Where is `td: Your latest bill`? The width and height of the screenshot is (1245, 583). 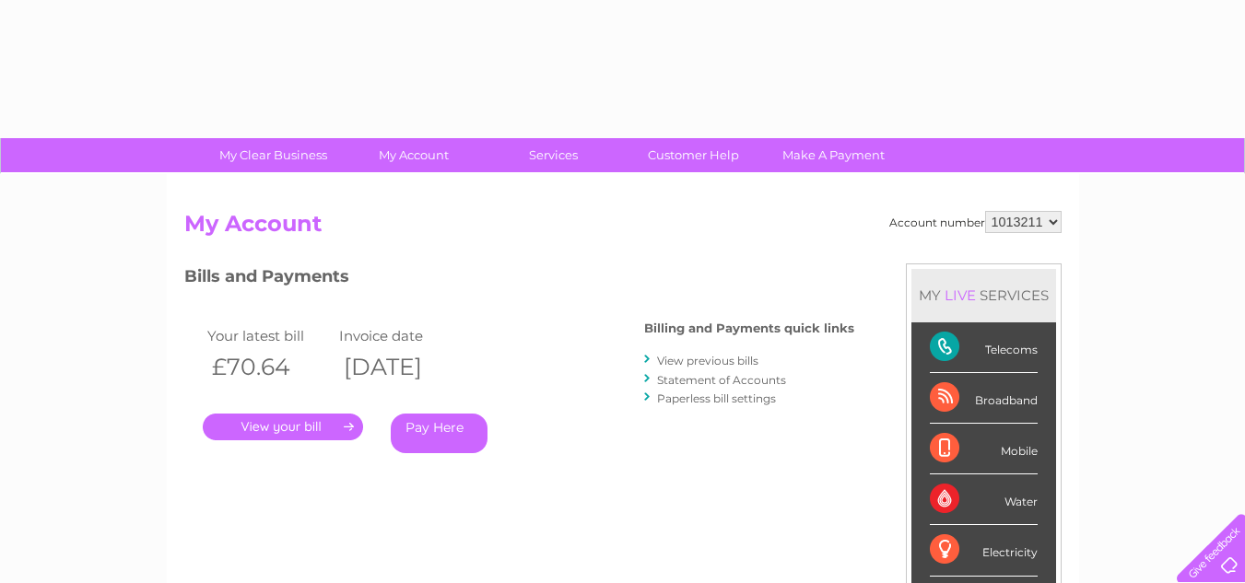 td: Your latest bill is located at coordinates (269, 336).